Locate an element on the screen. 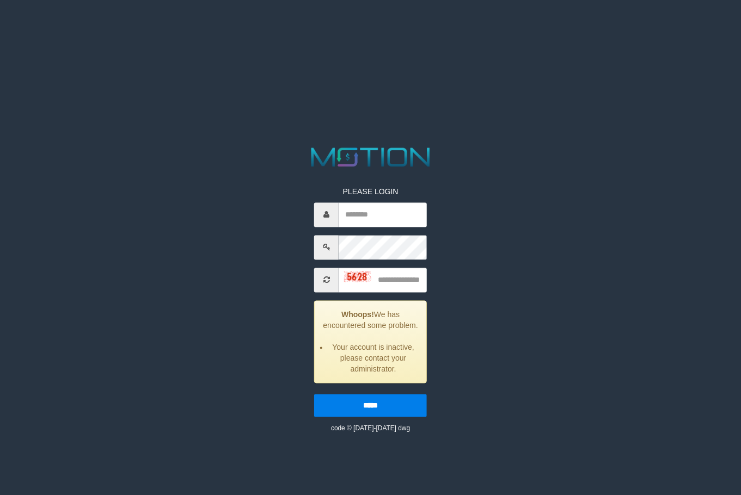 The height and width of the screenshot is (495, 741). div: We has encountered some problem. is located at coordinates (370, 342).